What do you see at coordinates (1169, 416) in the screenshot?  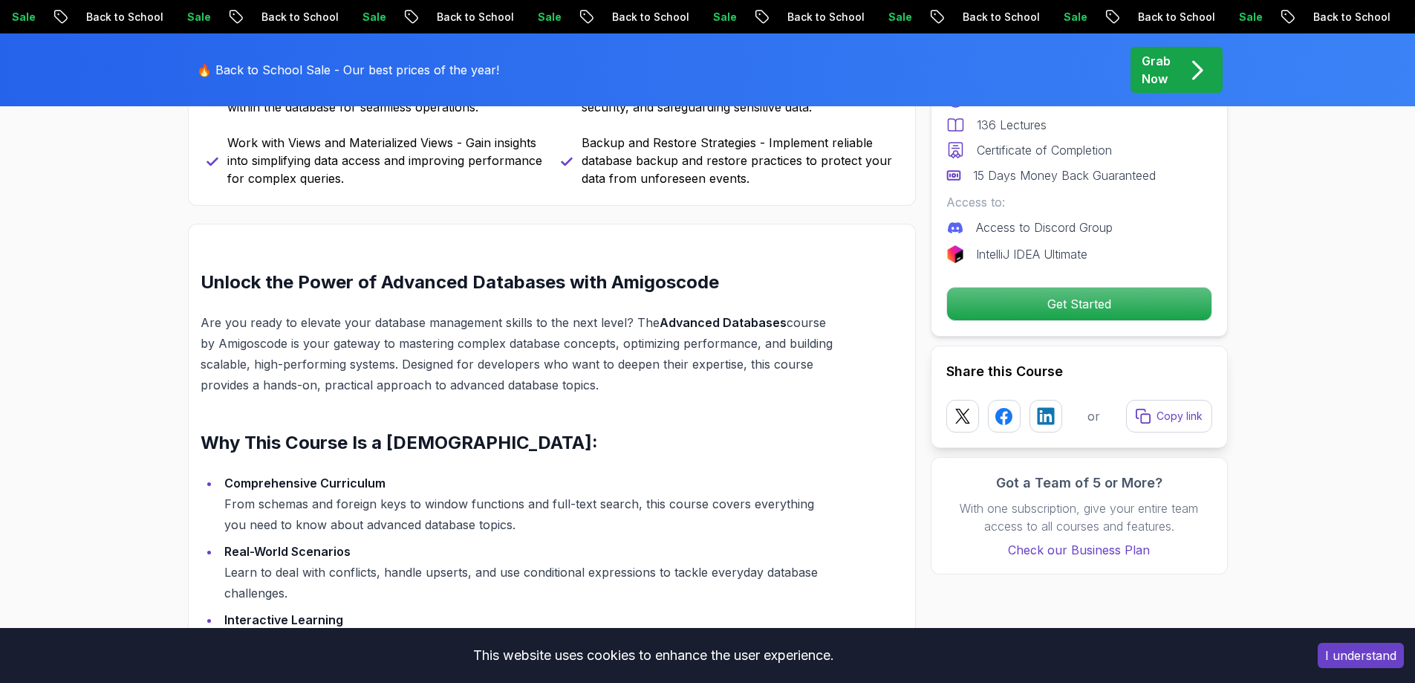 I see `button: Copy link` at bounding box center [1169, 416].